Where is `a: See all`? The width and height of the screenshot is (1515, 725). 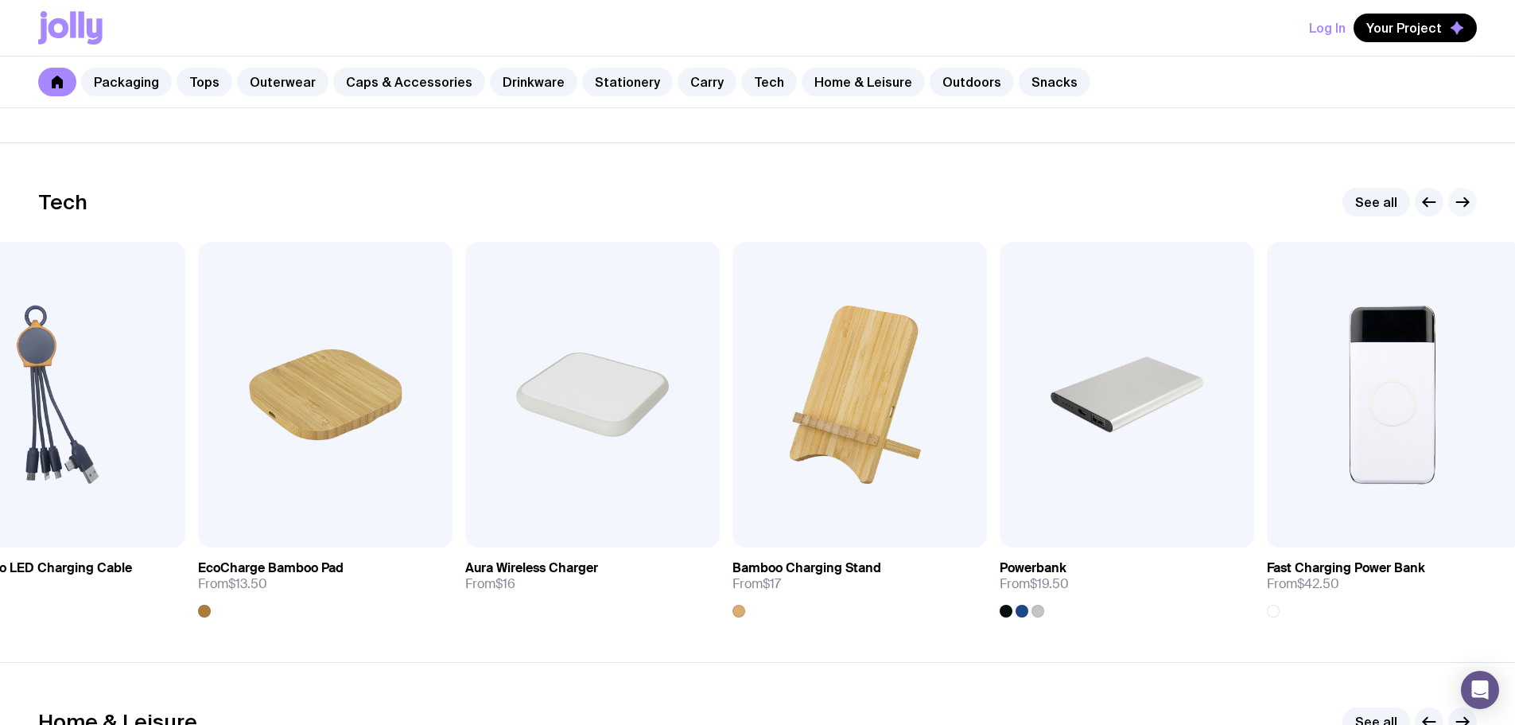 a: See all is located at coordinates (1376, 202).